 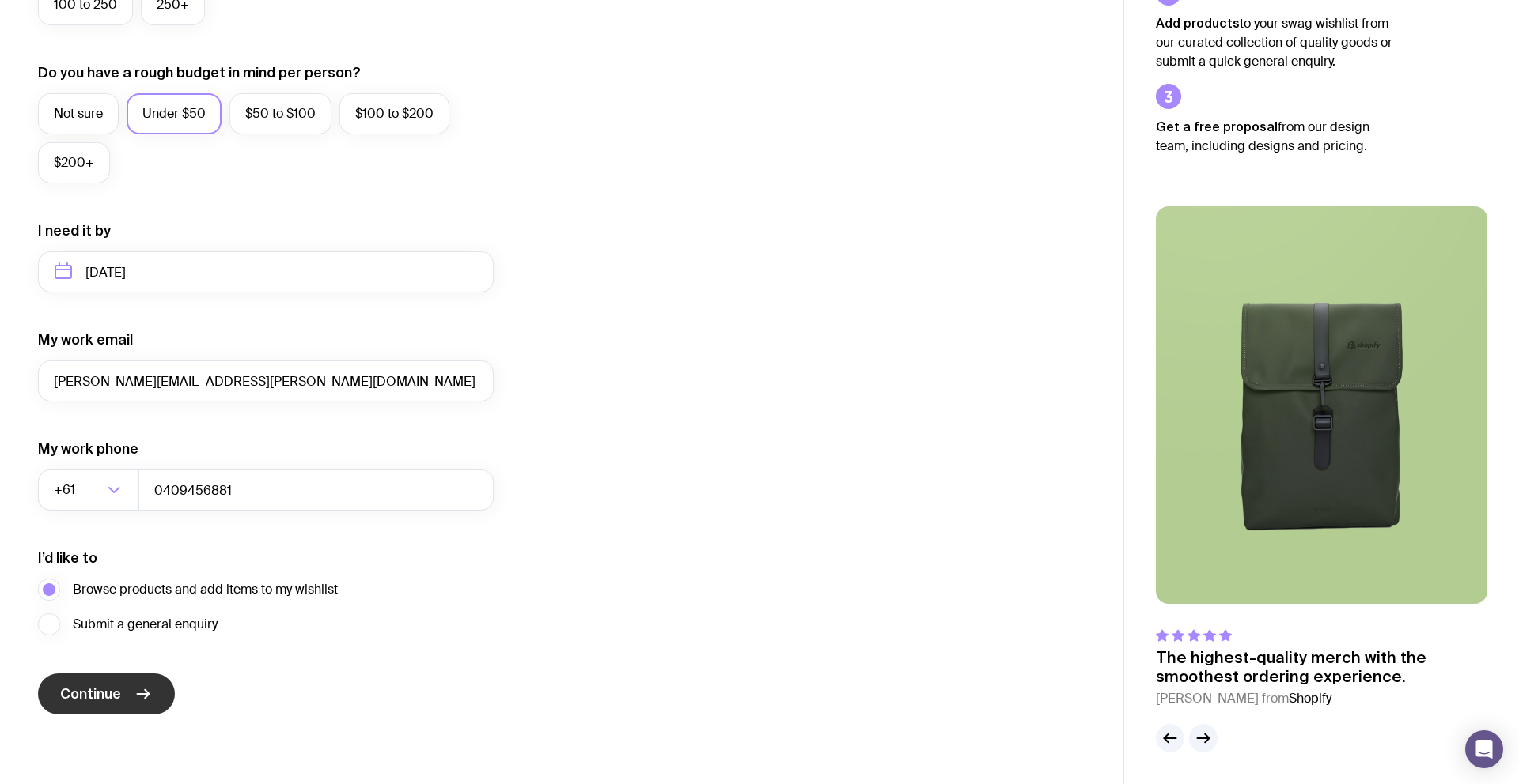 I want to click on span: Browse products and add items to my wishlist, so click(x=205, y=589).